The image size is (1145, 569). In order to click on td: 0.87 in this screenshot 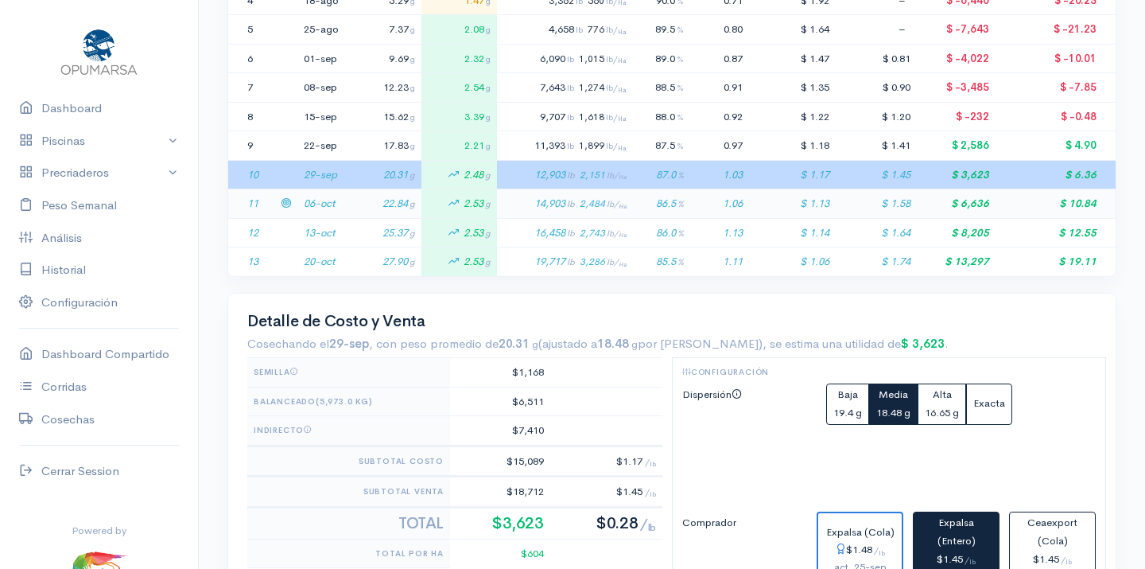, I will do `click(720, 58)`.